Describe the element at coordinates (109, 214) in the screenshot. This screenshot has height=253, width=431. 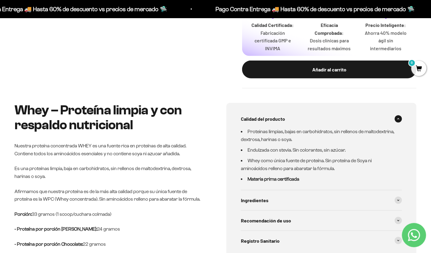
I see `p: 33 gramos (1 scoop/cuchara colmada)` at that location.